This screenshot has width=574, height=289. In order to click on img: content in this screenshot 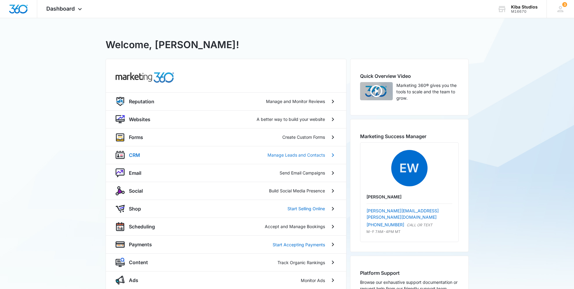, I will do `click(120, 262)`.